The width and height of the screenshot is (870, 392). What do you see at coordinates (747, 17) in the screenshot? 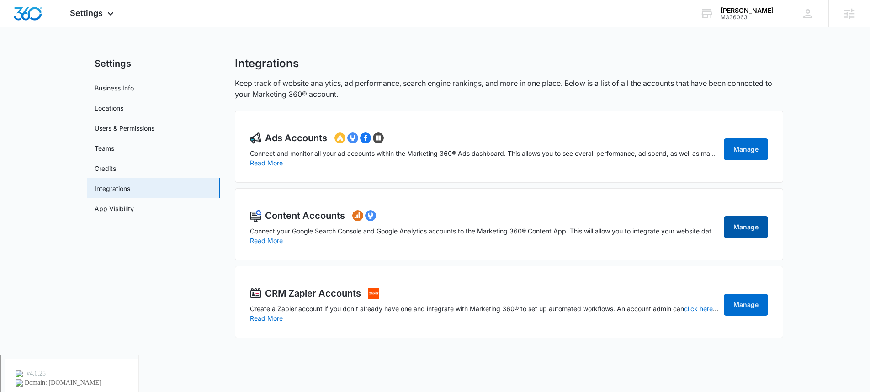
I see `div: account id` at bounding box center [747, 17].